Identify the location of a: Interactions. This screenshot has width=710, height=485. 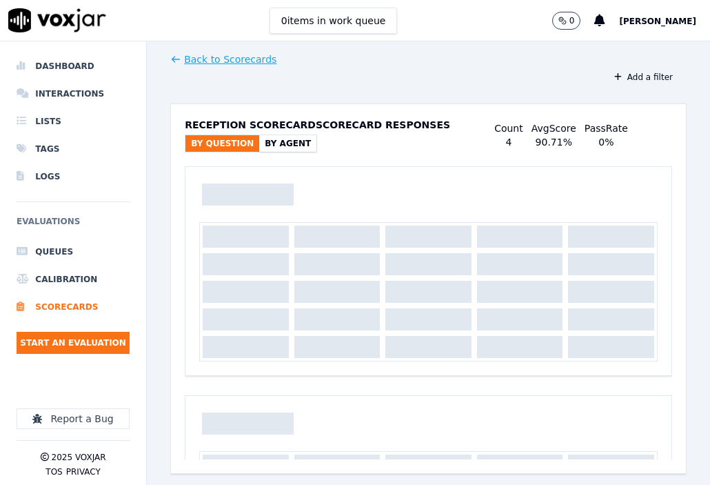
(73, 94).